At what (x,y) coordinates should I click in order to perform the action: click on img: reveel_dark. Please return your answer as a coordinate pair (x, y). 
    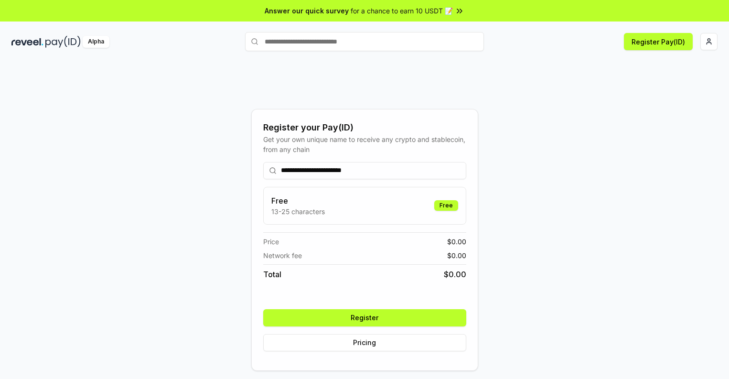
    Looking at the image, I should click on (27, 42).